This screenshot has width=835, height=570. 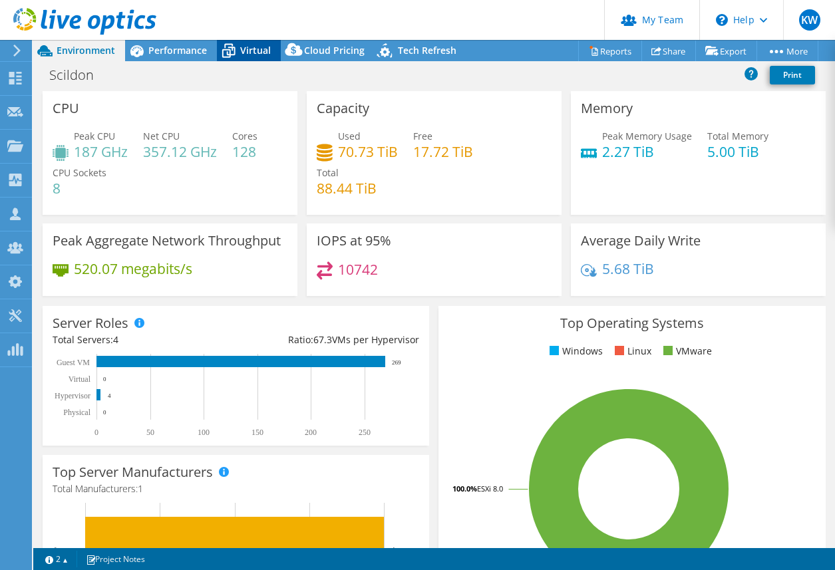 I want to click on h3: Top Operating Systems, so click(x=632, y=324).